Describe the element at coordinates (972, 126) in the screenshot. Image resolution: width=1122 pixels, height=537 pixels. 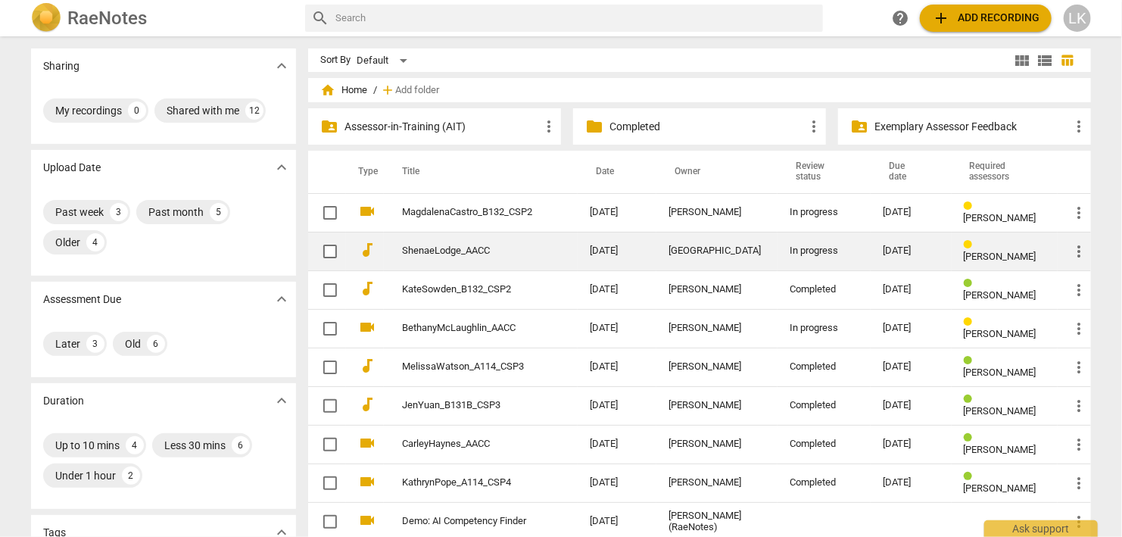
I see `p: Exemplary Assessor Feedback` at that location.